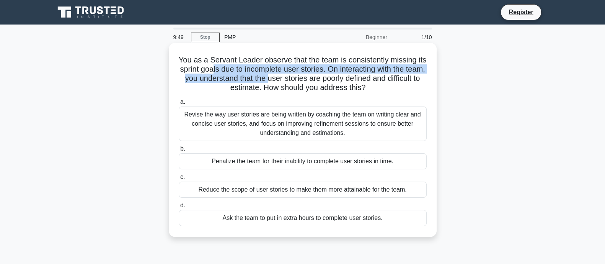  What do you see at coordinates (521, 12) in the screenshot?
I see `a: Register` at bounding box center [521, 12].